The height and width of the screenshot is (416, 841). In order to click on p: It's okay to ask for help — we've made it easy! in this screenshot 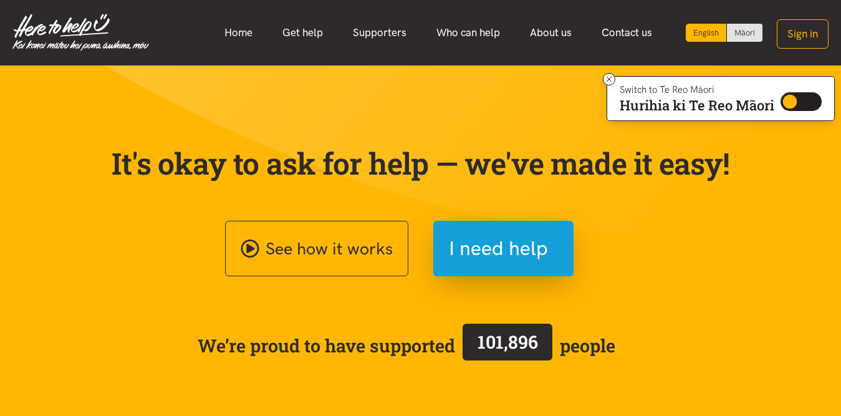, I will do `click(421, 163)`.